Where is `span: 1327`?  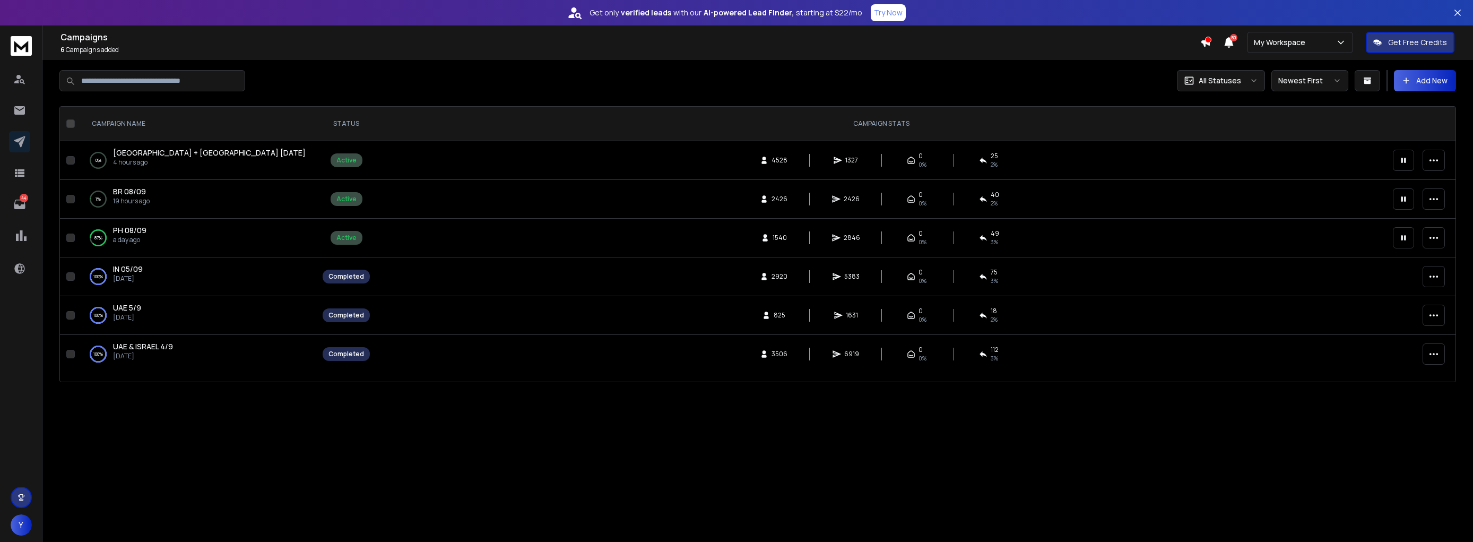 span: 1327 is located at coordinates (852, 160).